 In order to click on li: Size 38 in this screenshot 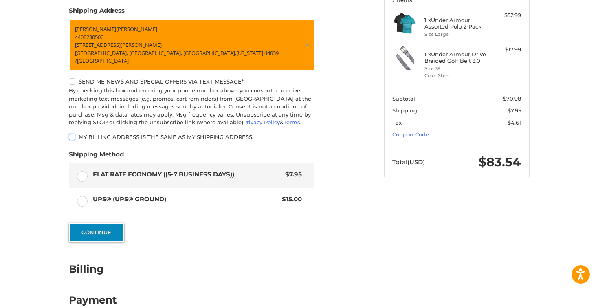, I will do `click(455, 68)`.